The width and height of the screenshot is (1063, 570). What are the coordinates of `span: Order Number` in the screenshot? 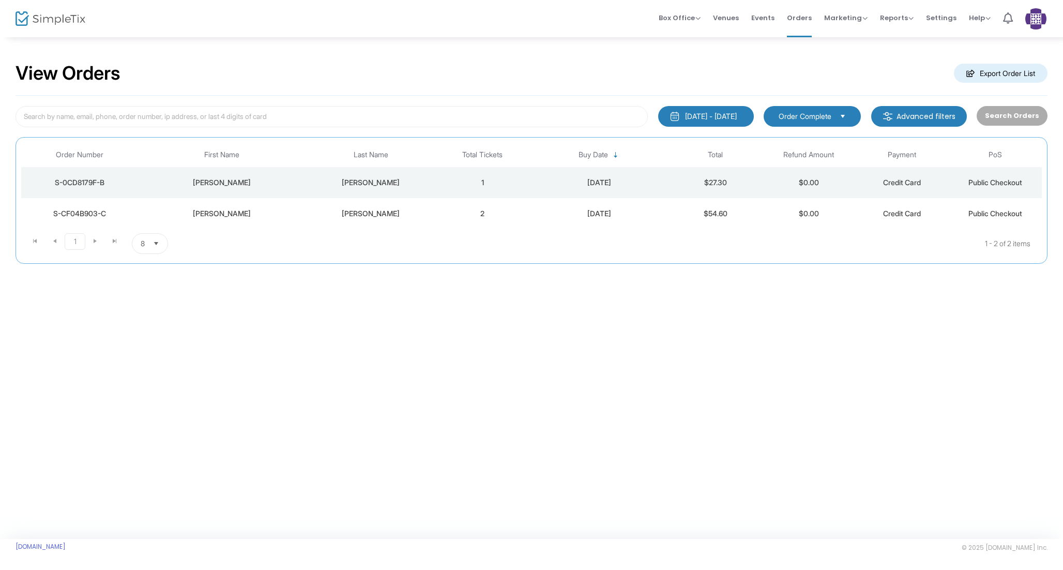 It's located at (80, 155).